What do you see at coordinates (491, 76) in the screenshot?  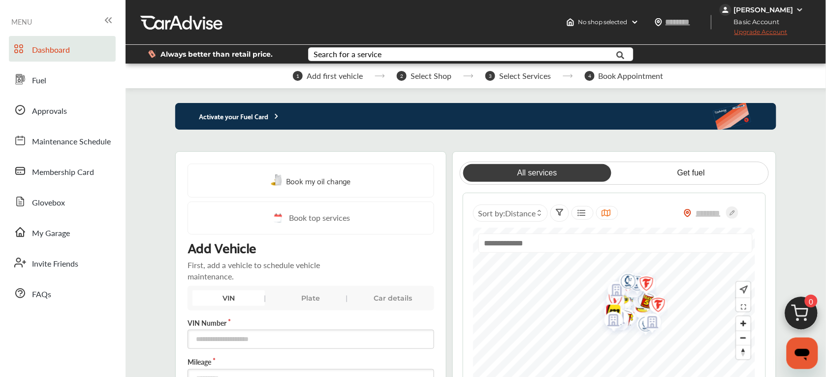 I see `span: 3` at bounding box center [491, 76].